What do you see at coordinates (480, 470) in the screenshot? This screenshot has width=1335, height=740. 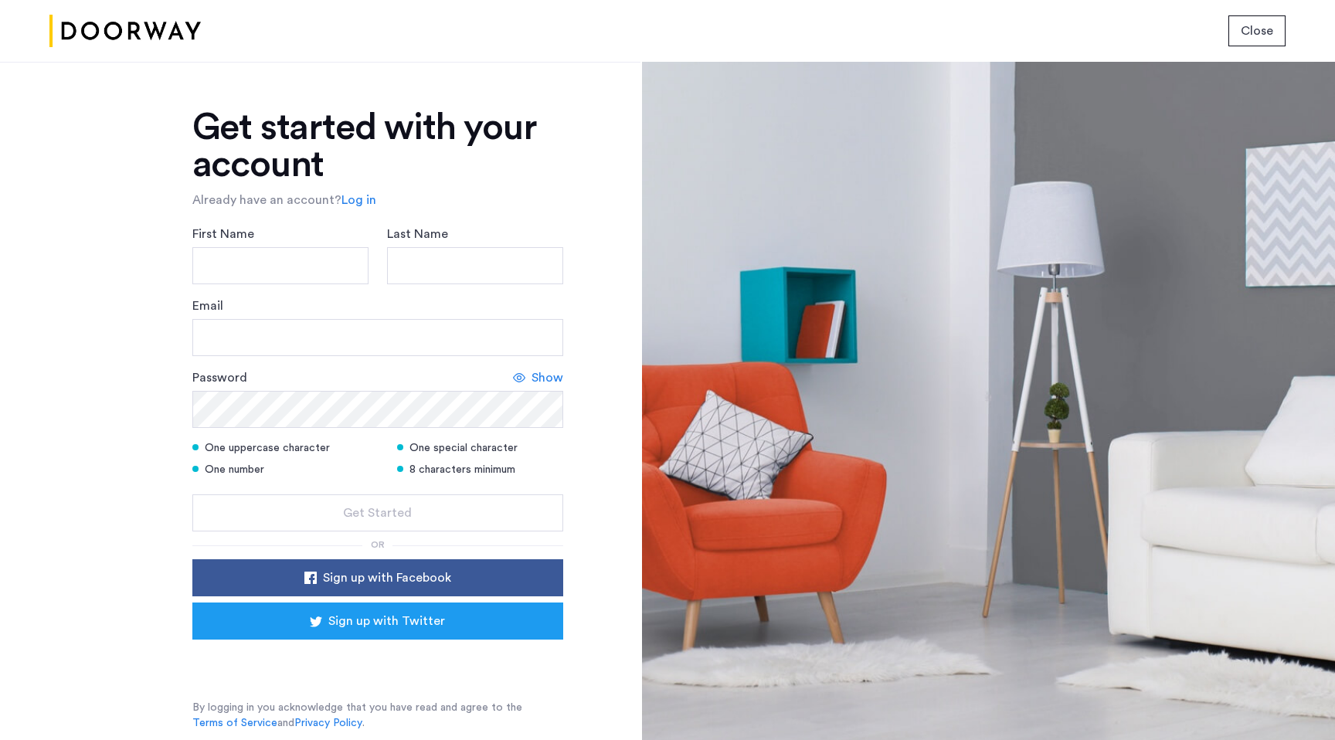 I see `div: 8 characters minimum` at bounding box center [480, 470].